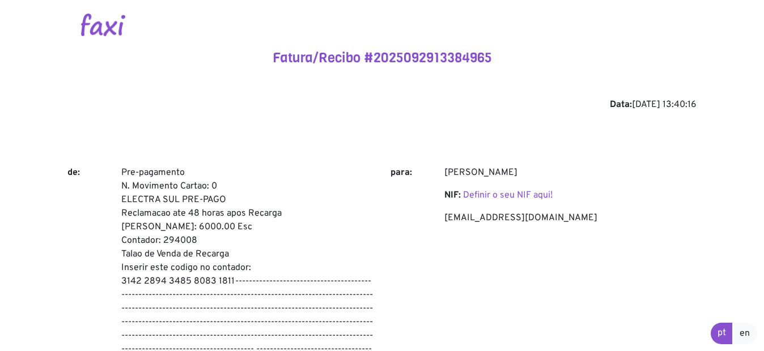  Describe the element at coordinates (401, 173) in the screenshot. I see `b: para:` at that location.